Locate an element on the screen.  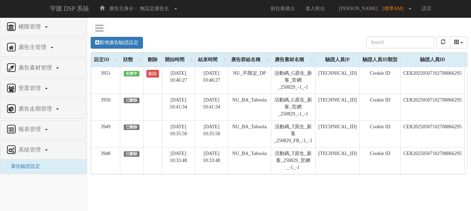
td: NU_不限定_DP is located at coordinates (249, 80).